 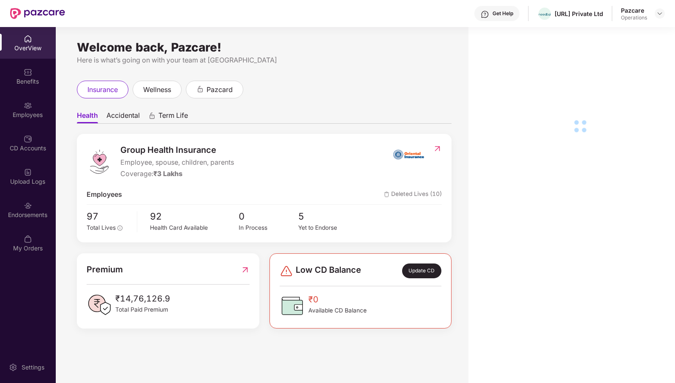 What do you see at coordinates (328, 271) in the screenshot?
I see `span: Low CD Balance` at bounding box center [328, 271].